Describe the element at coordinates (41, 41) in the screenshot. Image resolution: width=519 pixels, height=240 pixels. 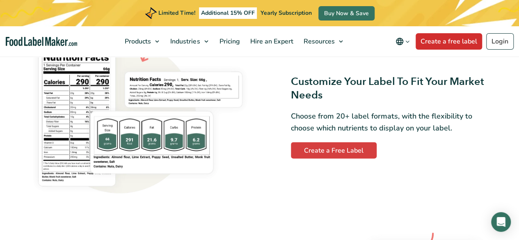
I see `a: Food Label Maker homepage` at that location.